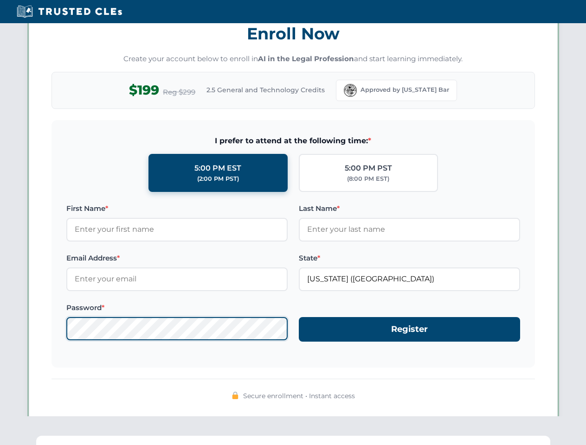  Describe the element at coordinates (306, 58) in the screenshot. I see `strong: AI in the Legal Profession` at that location.